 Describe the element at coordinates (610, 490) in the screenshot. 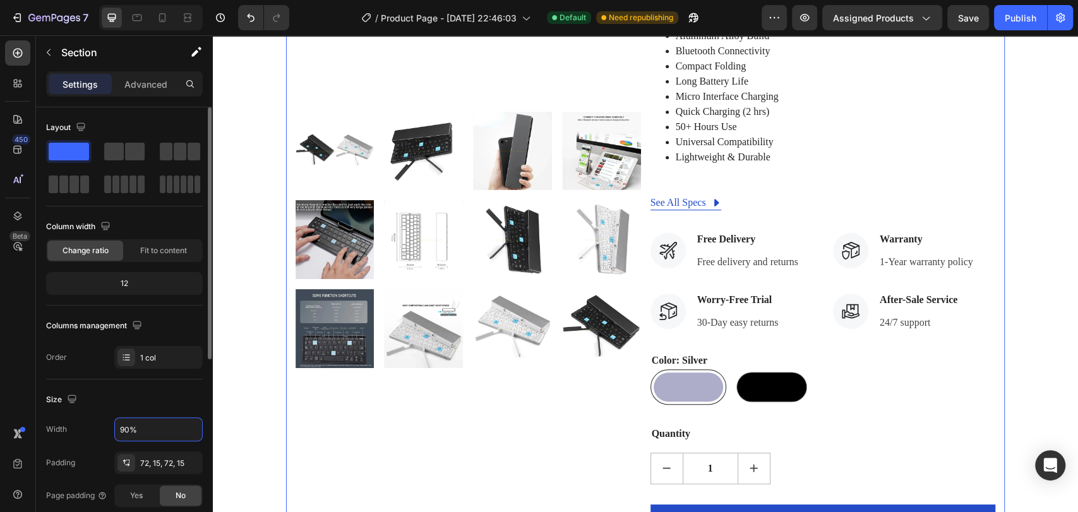

I see `button: ADD TO CART` at that location.